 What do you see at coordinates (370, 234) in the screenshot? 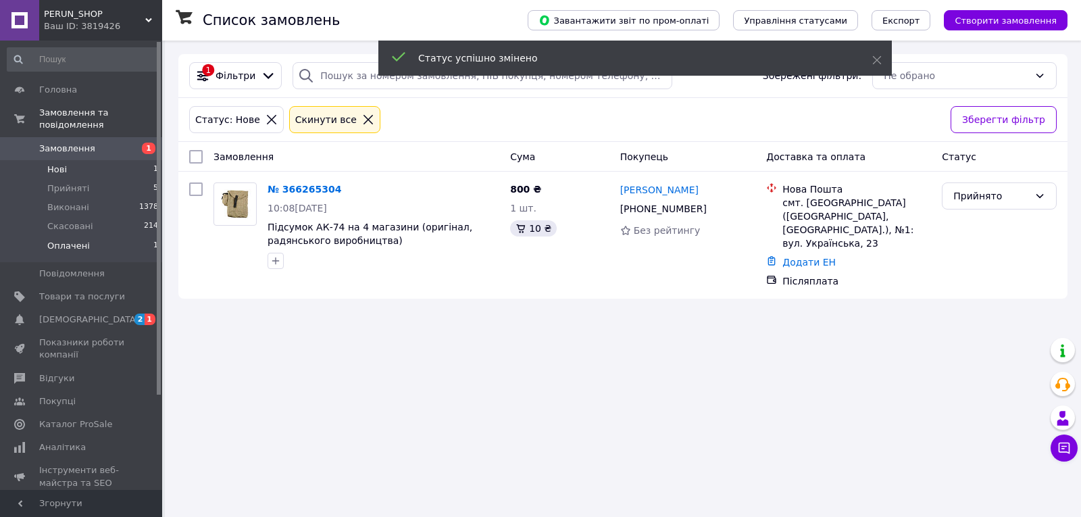
I see `a: Підсумок АК-74 на 4 магазини (оригінал, радянського виробництва)` at bounding box center [370, 234].